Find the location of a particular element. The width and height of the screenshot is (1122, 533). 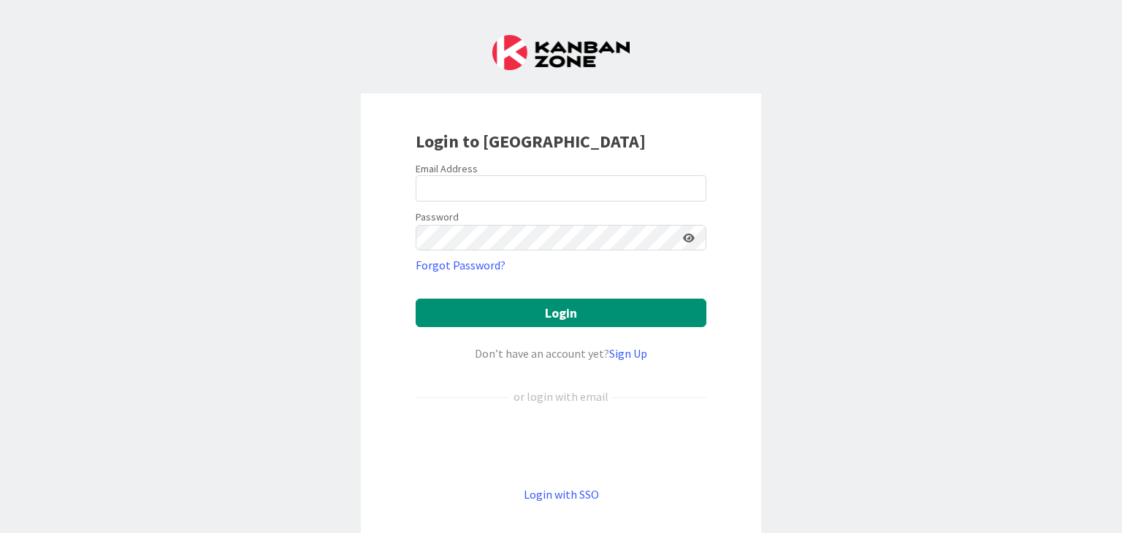

img: Kanban Zone is located at coordinates (561, 53).